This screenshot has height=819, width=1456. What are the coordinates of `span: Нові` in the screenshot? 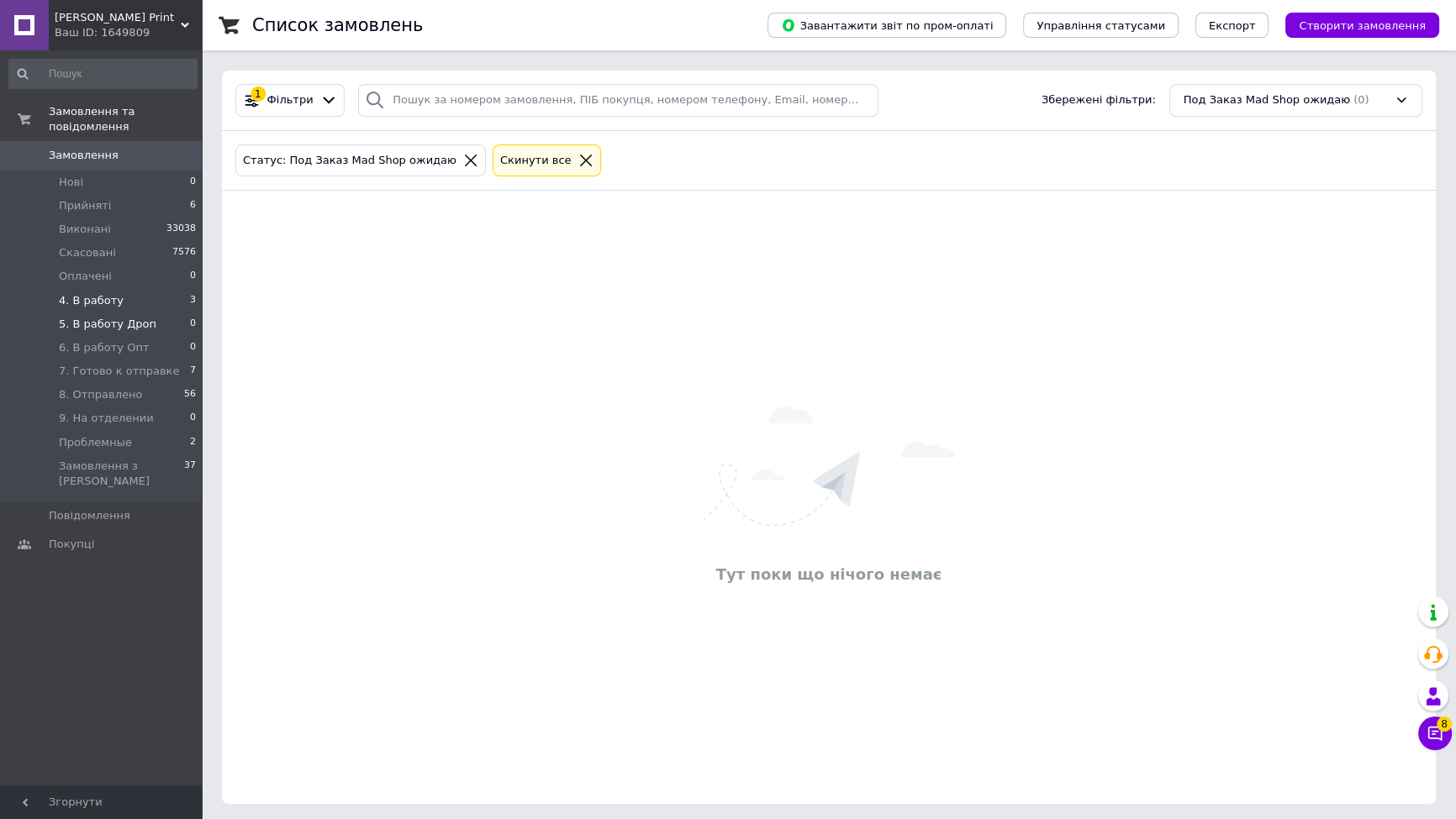 It's located at (71, 183).